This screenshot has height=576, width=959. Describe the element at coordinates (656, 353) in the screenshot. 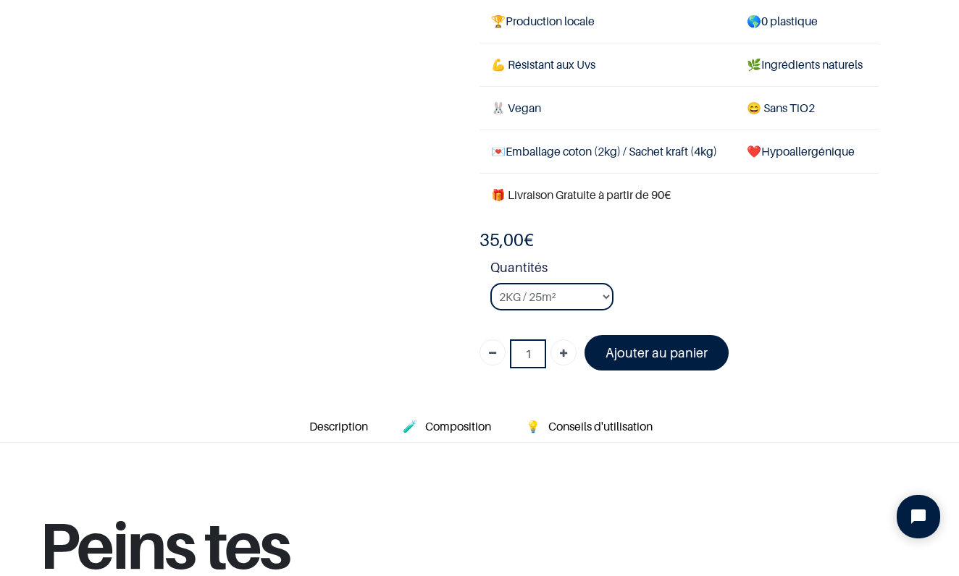

I see `a: Ajouter au panier` at that location.